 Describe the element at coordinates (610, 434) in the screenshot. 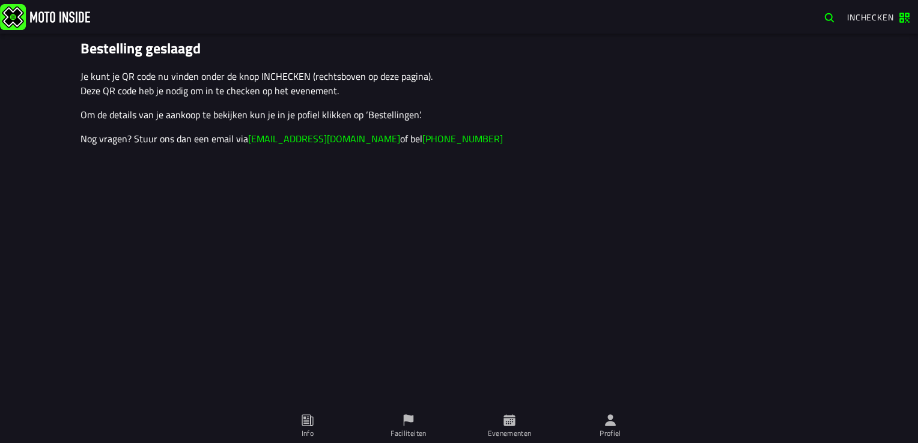

I see `ion-label: Profiel` at that location.